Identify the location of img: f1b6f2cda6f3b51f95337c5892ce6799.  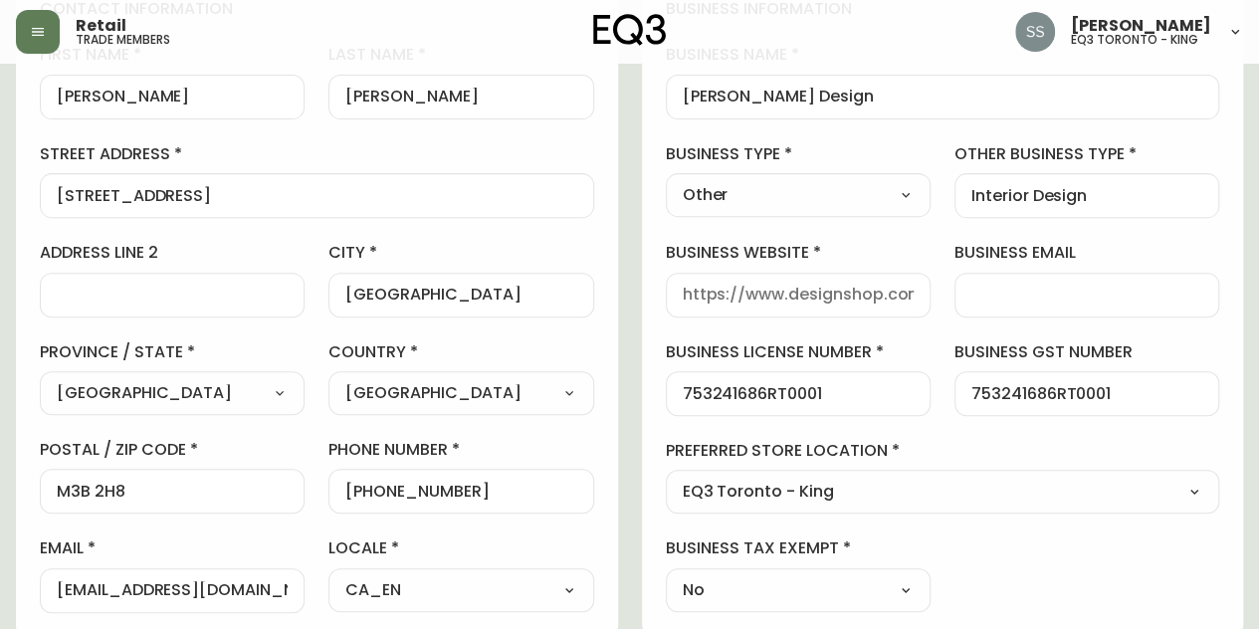
(1035, 32).